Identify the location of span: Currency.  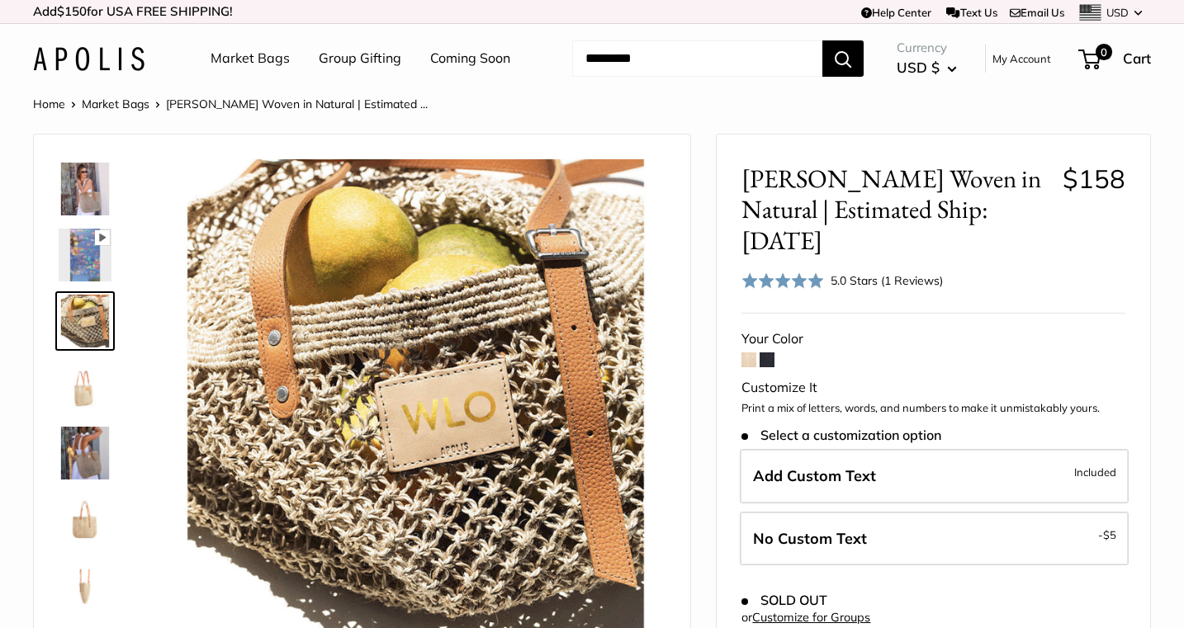
(926, 48).